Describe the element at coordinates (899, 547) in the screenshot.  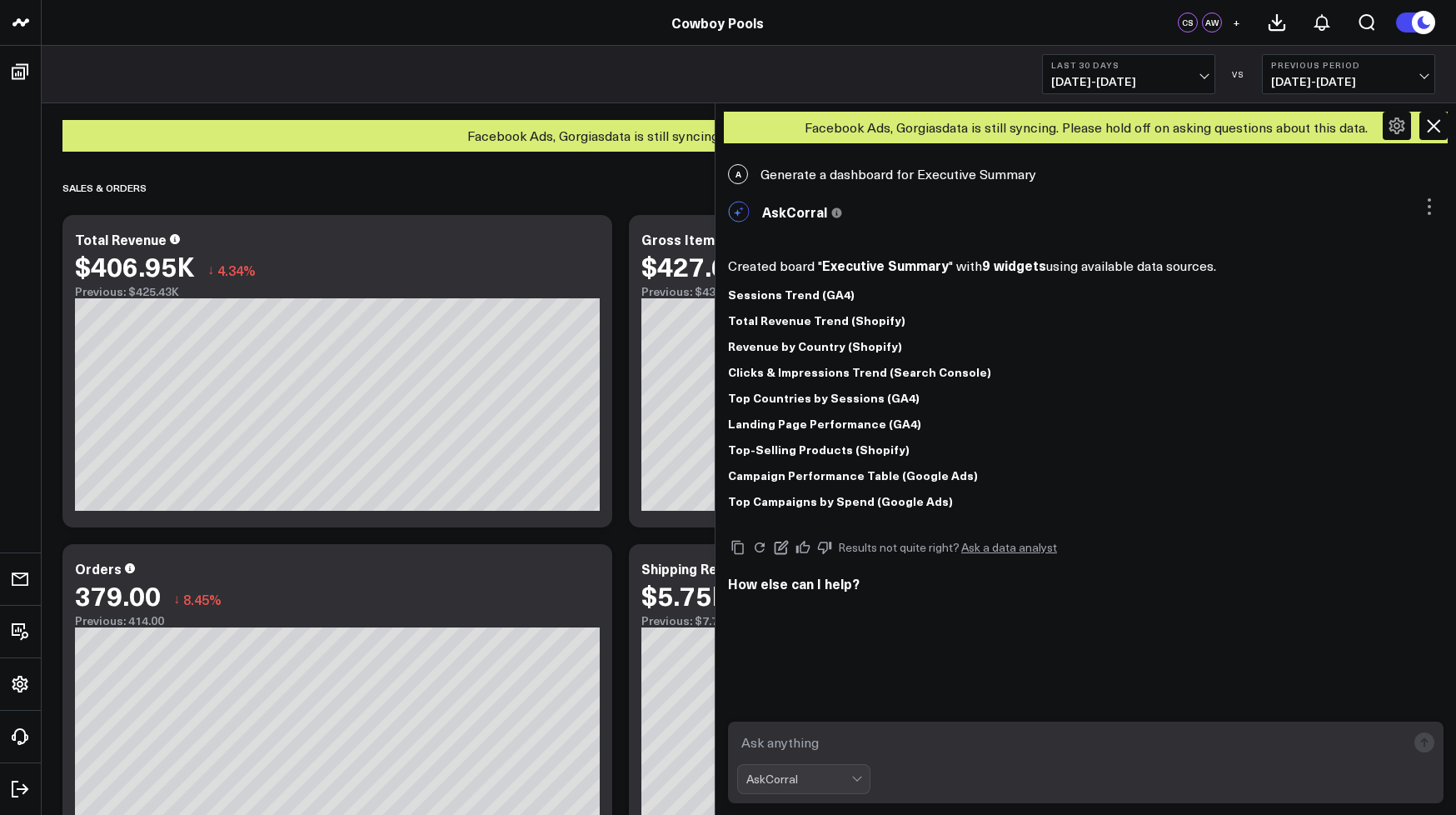
I see `span: Results not quite right?` at that location.